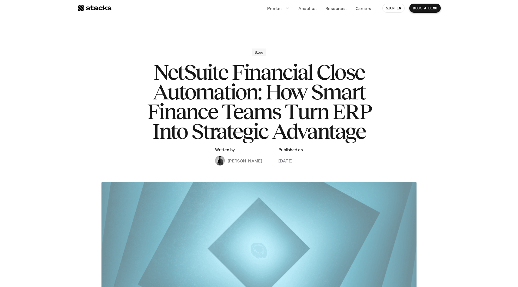  Describe the element at coordinates (394, 8) in the screenshot. I see `p: SIGN IN` at that location.